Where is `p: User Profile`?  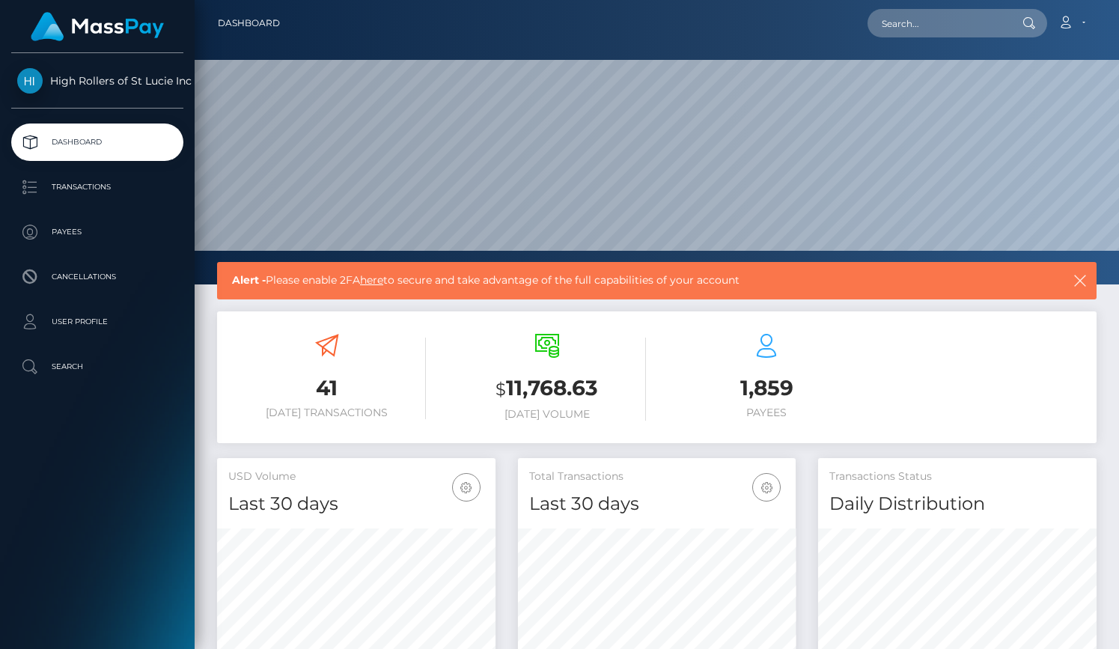
p: User Profile is located at coordinates (97, 322).